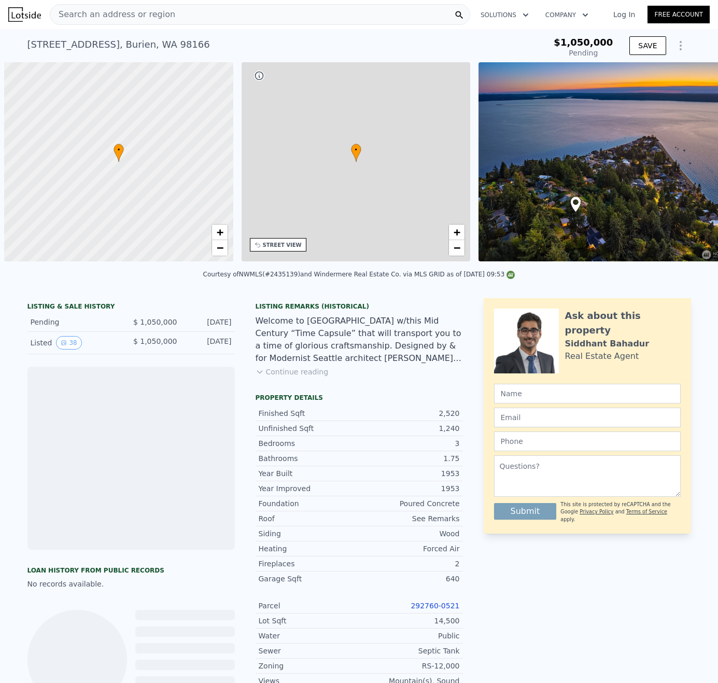 Image resolution: width=718 pixels, height=683 pixels. I want to click on div: Fireplaces, so click(309, 564).